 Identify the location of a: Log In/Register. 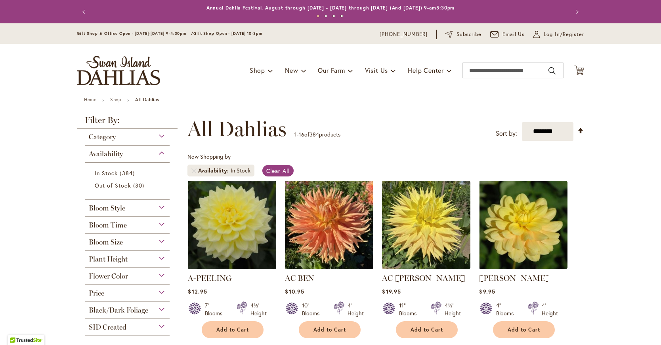
(558, 34).